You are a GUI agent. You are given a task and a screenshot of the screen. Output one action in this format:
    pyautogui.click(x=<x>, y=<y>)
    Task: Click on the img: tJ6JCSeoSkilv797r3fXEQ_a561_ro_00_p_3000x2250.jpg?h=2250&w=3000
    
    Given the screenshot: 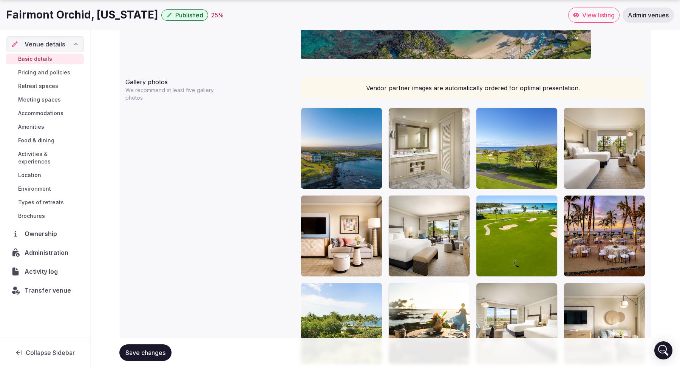 What is the action you would take?
    pyautogui.click(x=429, y=236)
    